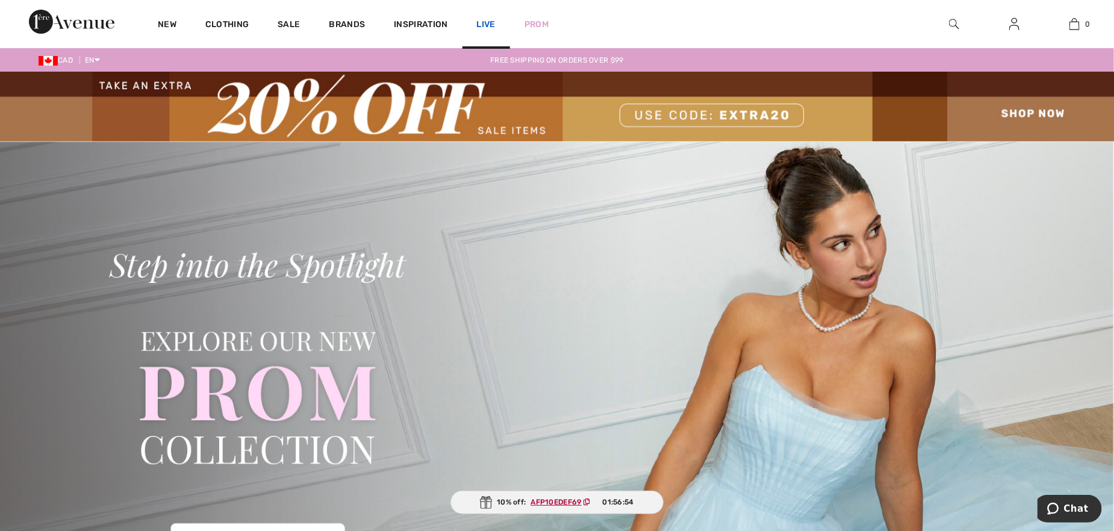  What do you see at coordinates (48, 61) in the screenshot?
I see `img: Canadian Dollar` at bounding box center [48, 61].